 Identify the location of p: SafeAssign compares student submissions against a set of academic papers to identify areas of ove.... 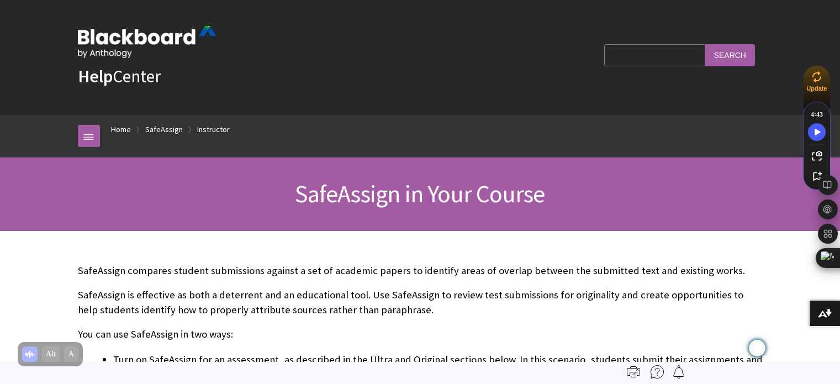
(421, 271).